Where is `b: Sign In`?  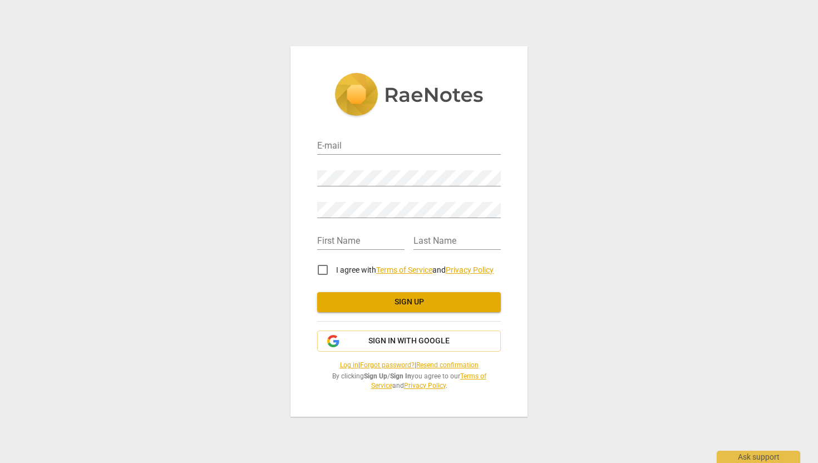
b: Sign In is located at coordinates (401, 376).